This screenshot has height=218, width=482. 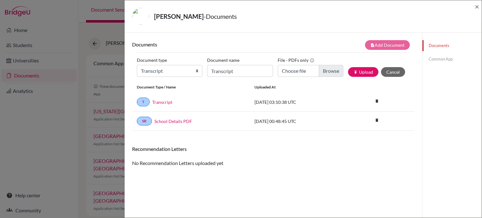 What do you see at coordinates (203, 44) in the screenshot?
I see `h6: Documents` at bounding box center [203, 44].